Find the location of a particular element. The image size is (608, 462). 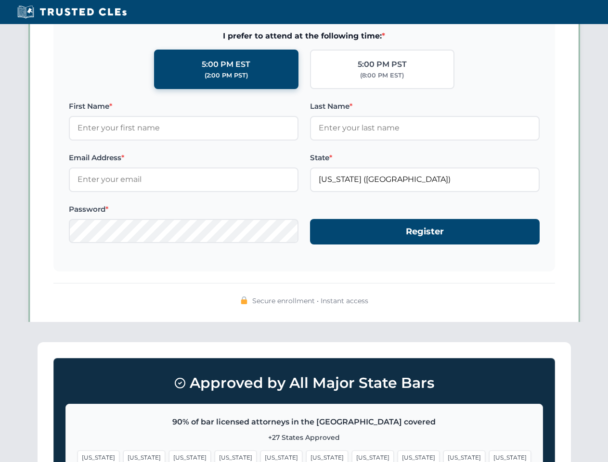

img: Trusted CLEs is located at coordinates (72, 12).